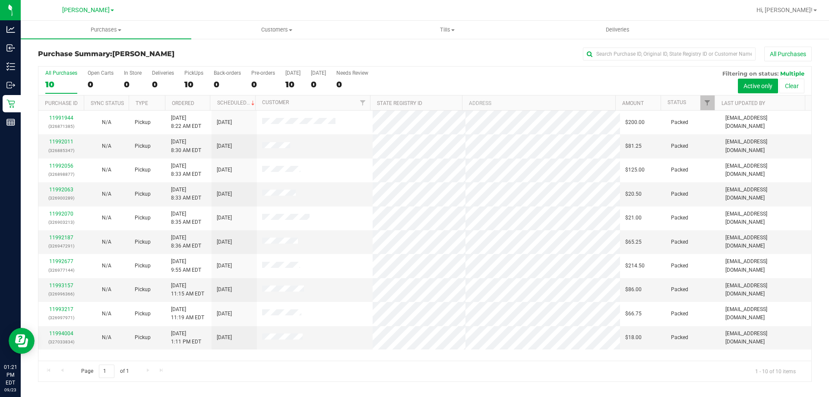 The height and width of the screenshot is (397, 829). I want to click on div: Back-orders, so click(227, 73).